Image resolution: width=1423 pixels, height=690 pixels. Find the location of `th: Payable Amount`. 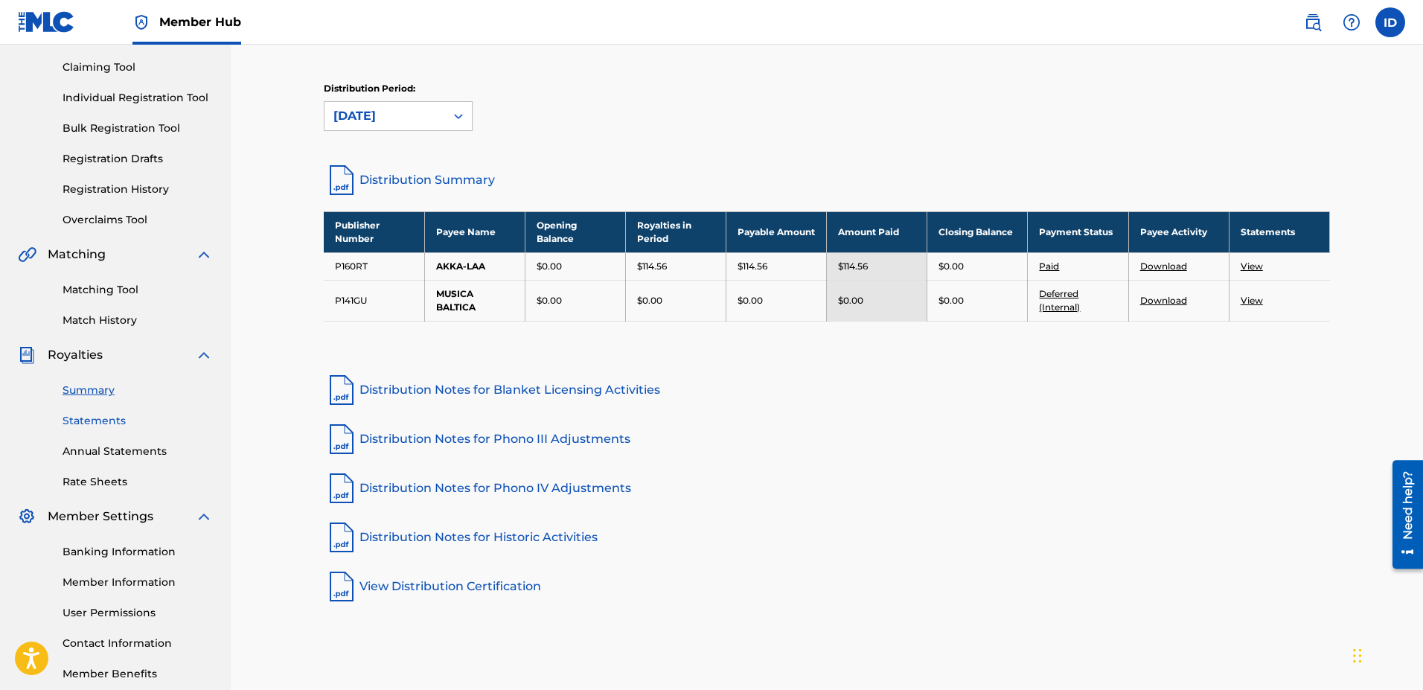

th: Payable Amount is located at coordinates (776, 232).